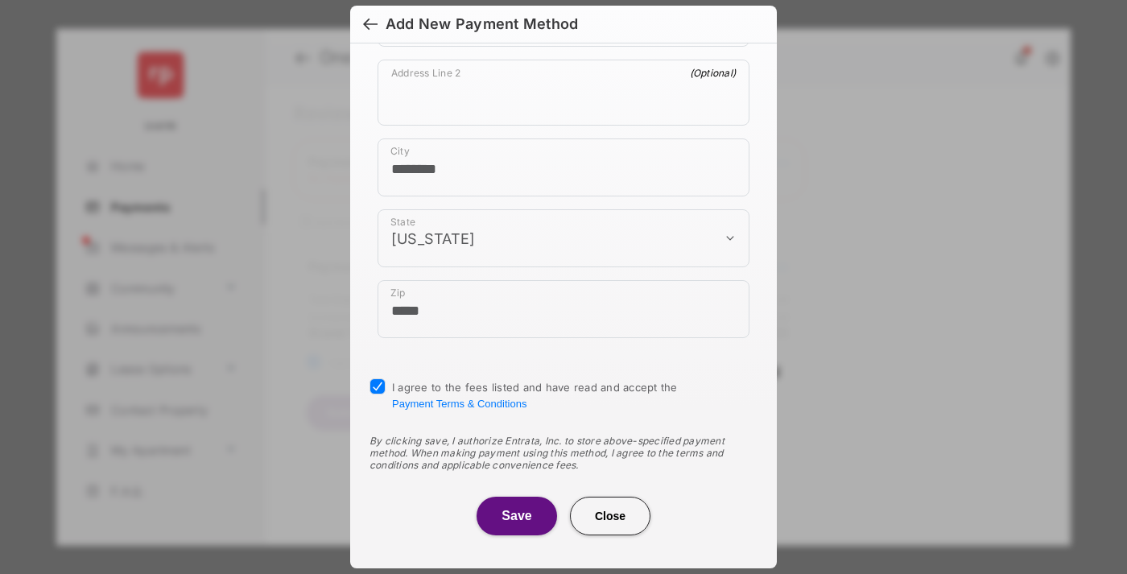 The width and height of the screenshot is (1127, 574). I want to click on div: payment_method_screening[postal_addresses][administrativeArea], so click(564, 238).